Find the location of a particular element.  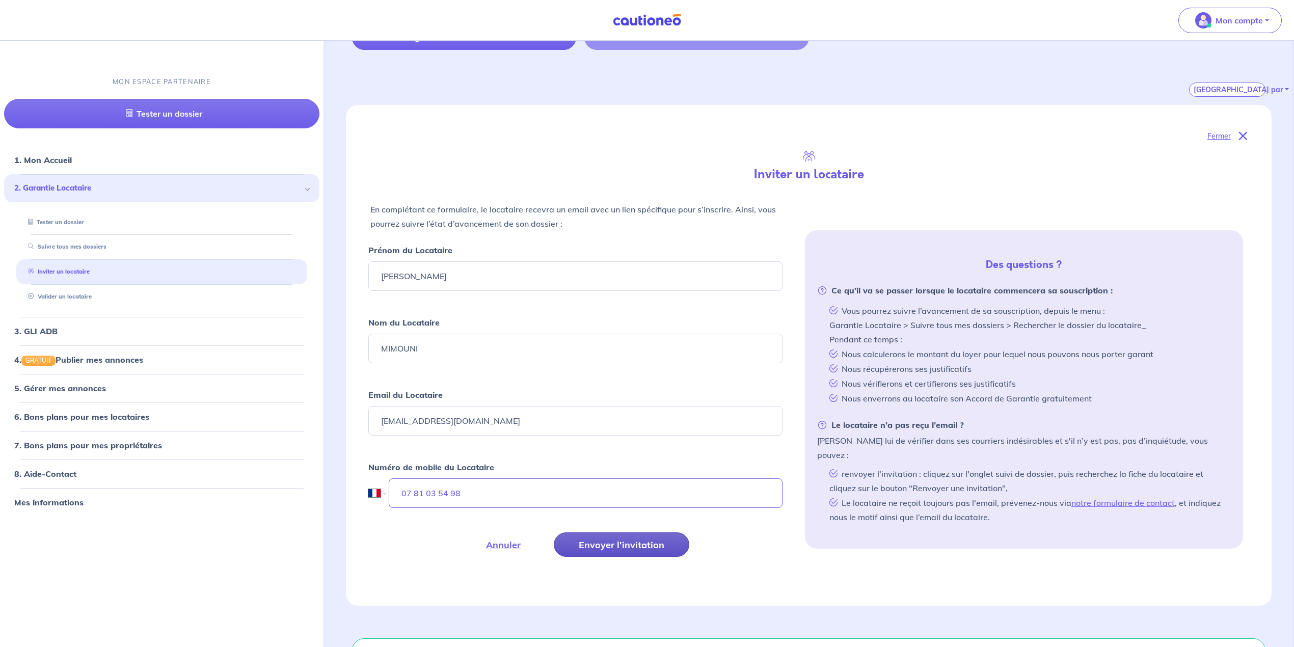

p: Fermer is located at coordinates (1219, 136).